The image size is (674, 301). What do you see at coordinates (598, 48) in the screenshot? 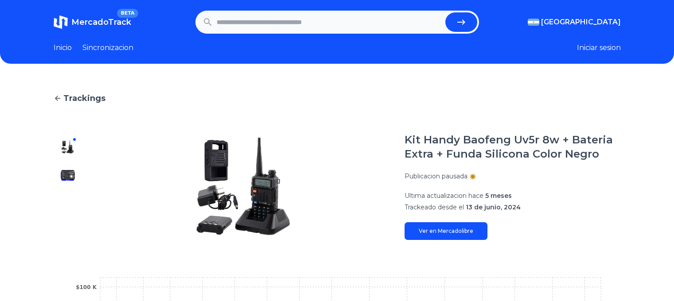
I see `button: Iniciar sesion` at bounding box center [598, 48].